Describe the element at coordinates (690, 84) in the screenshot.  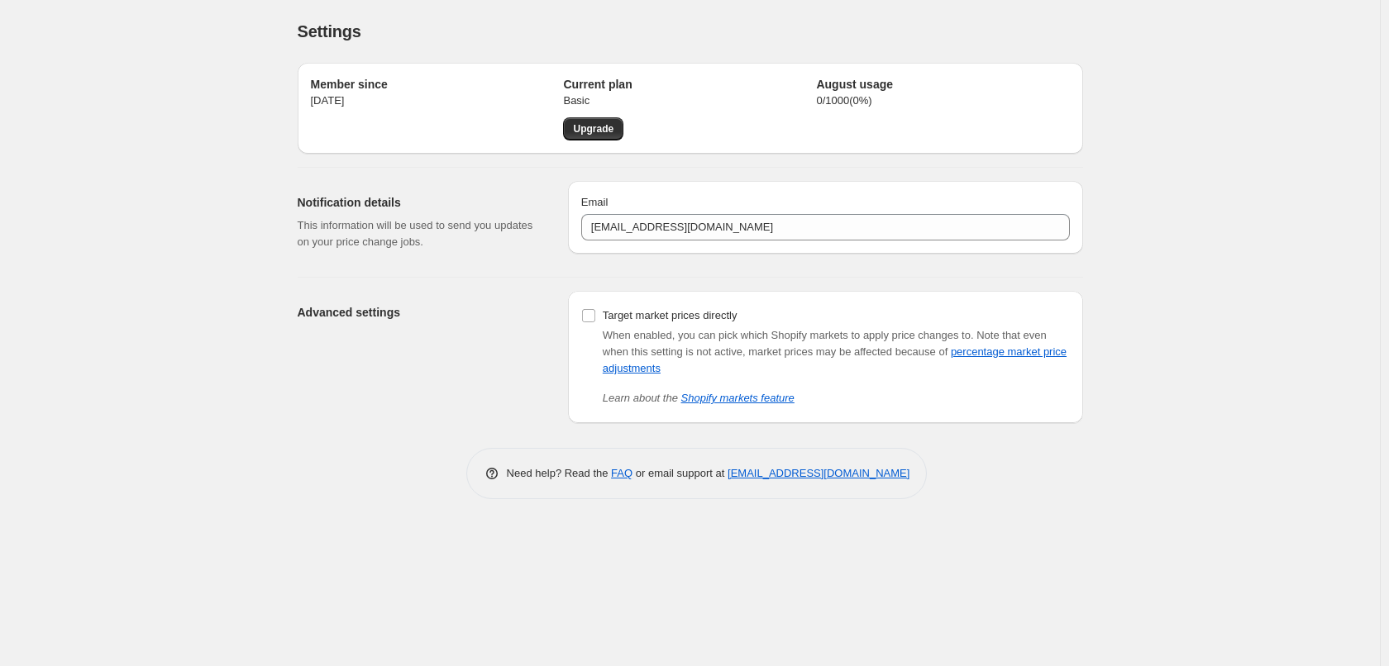
I see `h2: Current plan` at that location.